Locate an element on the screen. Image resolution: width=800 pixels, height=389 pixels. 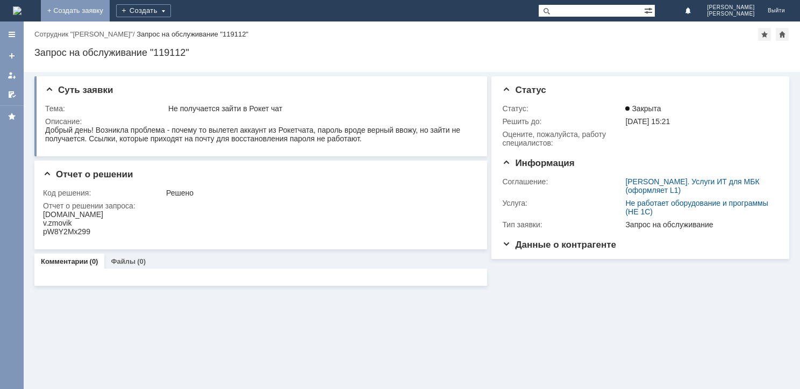
span: Информация is located at coordinates (538, 163).